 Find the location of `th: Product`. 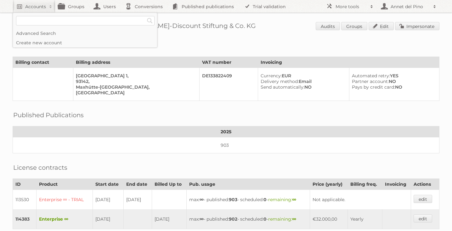

th: Product is located at coordinates (65, 184).